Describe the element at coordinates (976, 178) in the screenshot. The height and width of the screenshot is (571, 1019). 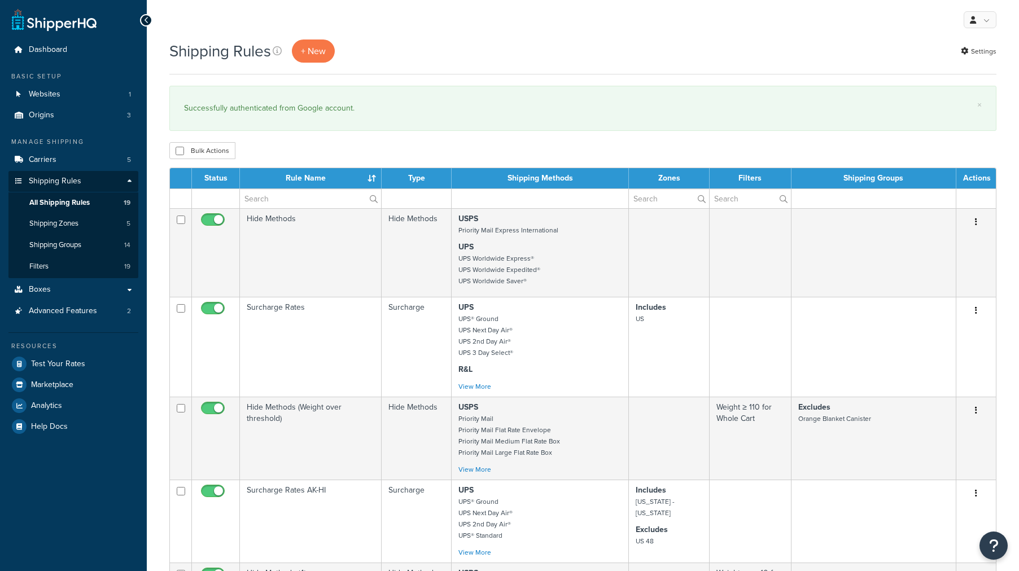
I see `th: Actions` at that location.